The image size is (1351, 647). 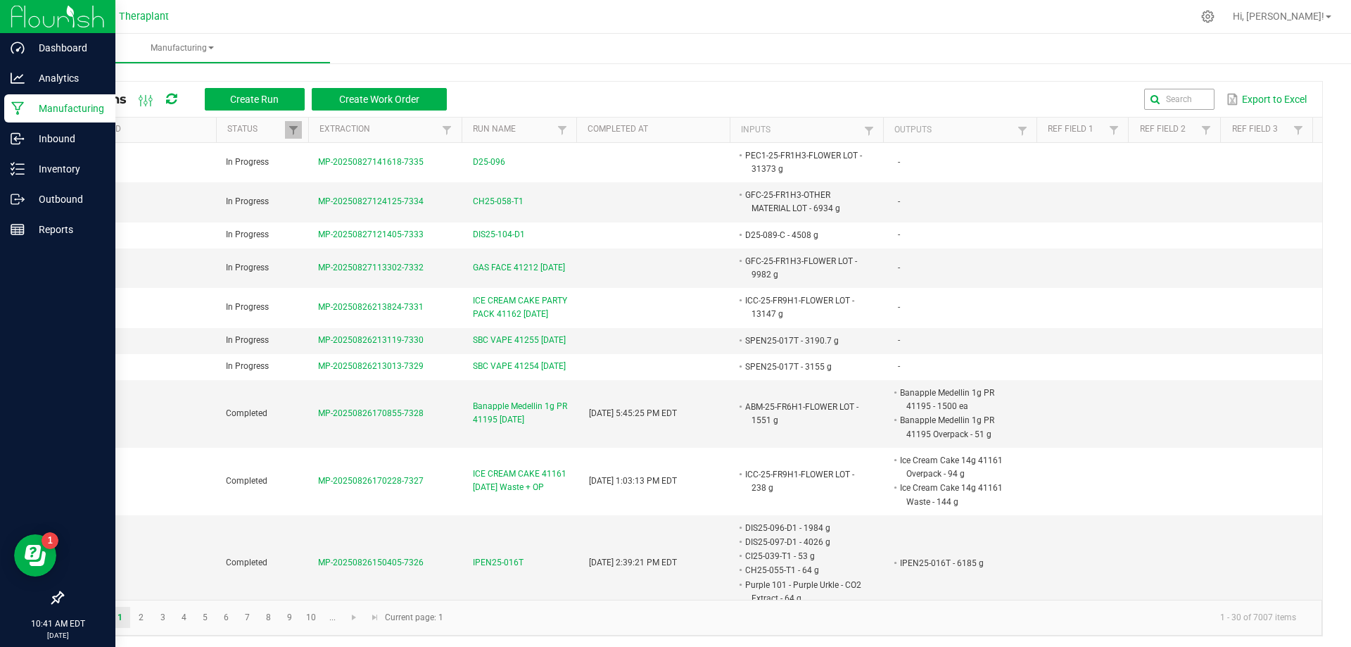 I want to click on li: SPEN25-017T - 3190.7 g, so click(x=804, y=341).